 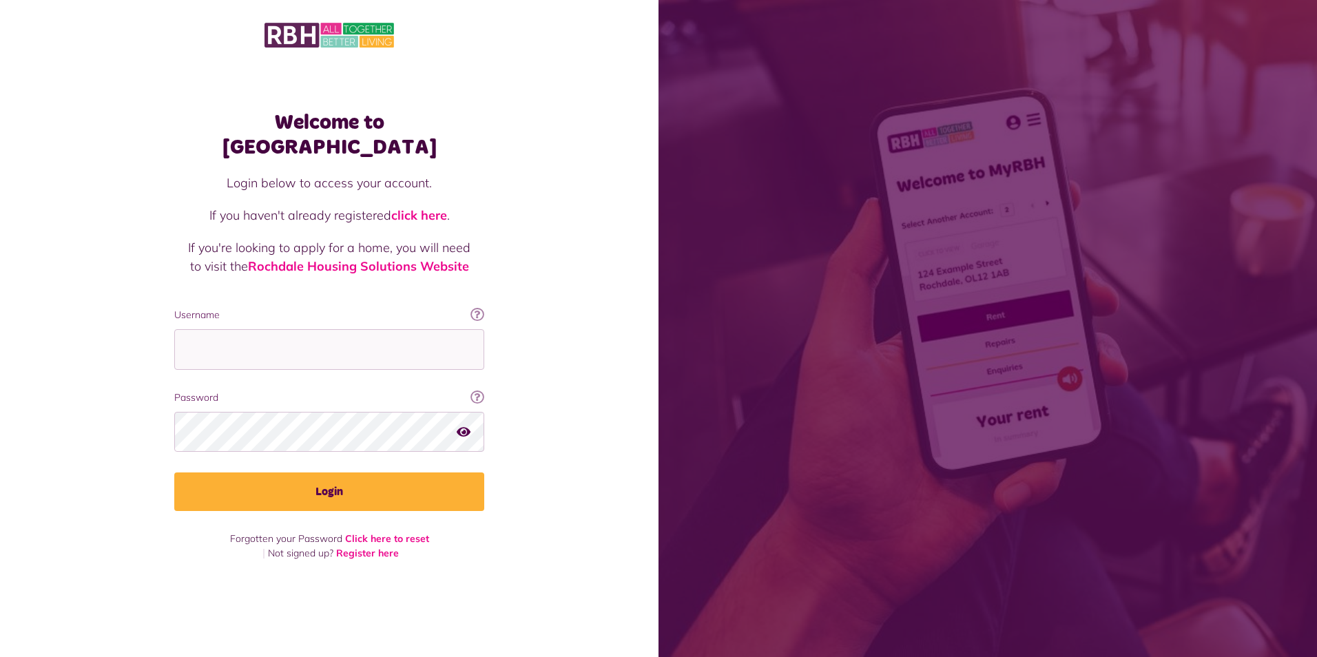 What do you see at coordinates (367, 553) in the screenshot?
I see `a: Register here` at bounding box center [367, 553].